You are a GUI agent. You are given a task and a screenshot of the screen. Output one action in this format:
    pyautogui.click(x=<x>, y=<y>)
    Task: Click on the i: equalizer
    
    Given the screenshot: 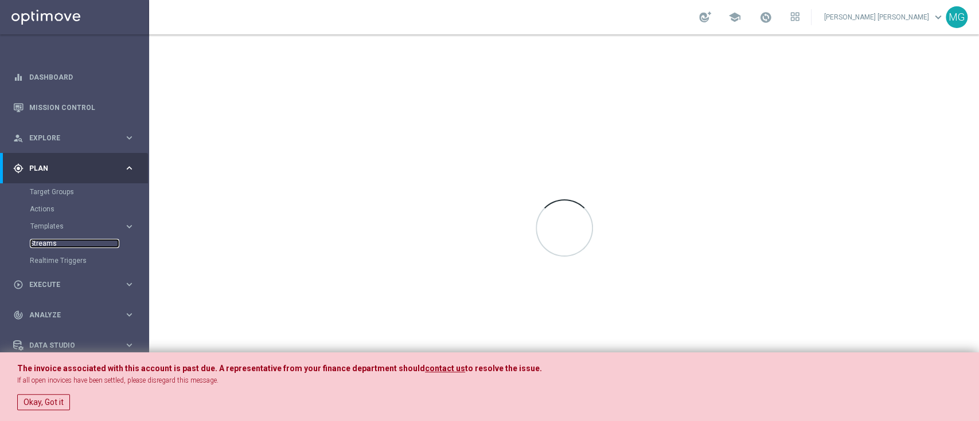 What is the action you would take?
    pyautogui.click(x=18, y=77)
    